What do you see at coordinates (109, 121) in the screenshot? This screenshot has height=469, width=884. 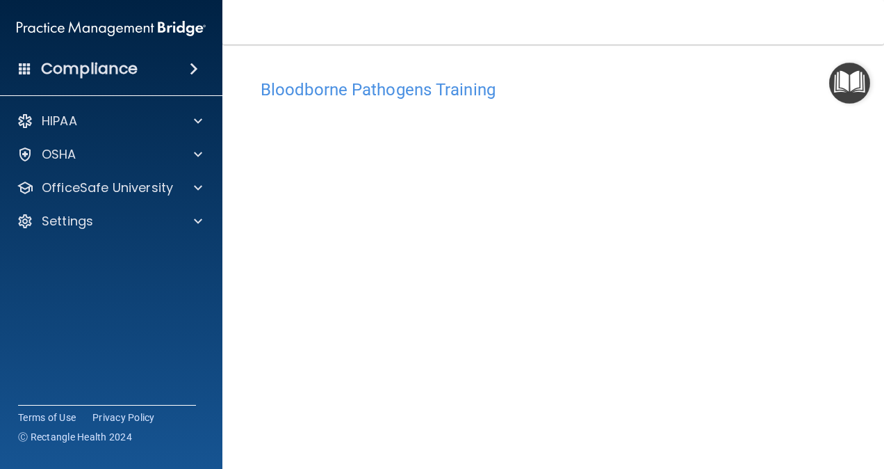 I see `a: HIPAA` at bounding box center [109, 121].